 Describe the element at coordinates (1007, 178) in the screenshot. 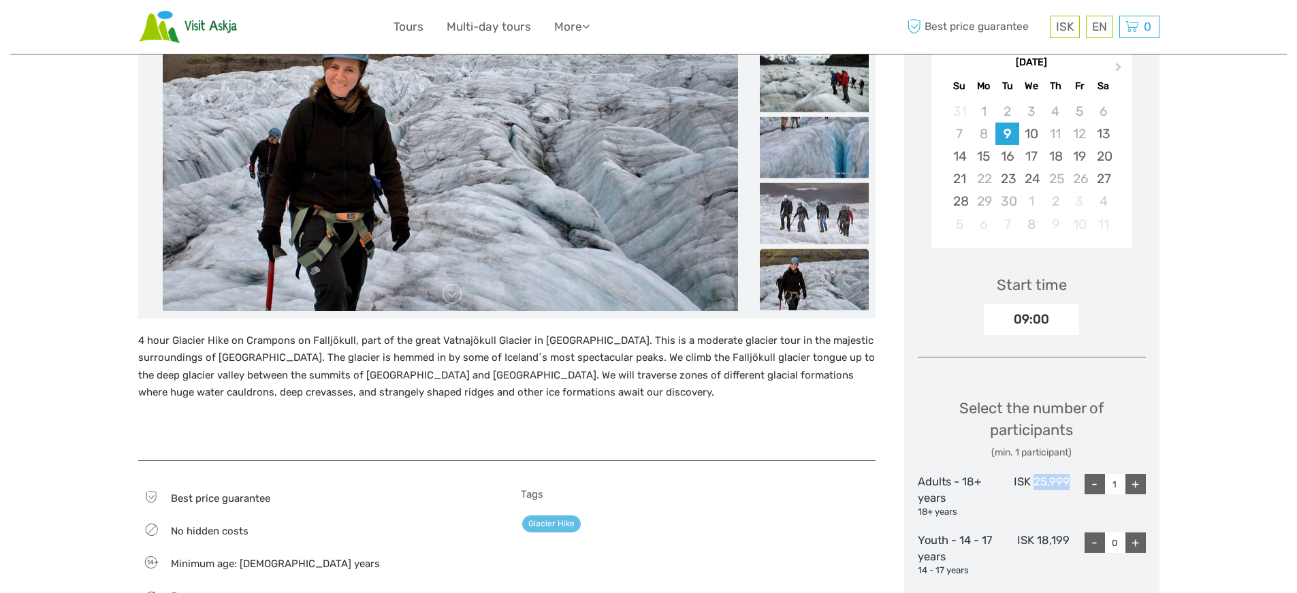

I see `div: Choose Tuesday, September 23rd, 2025` at that location.